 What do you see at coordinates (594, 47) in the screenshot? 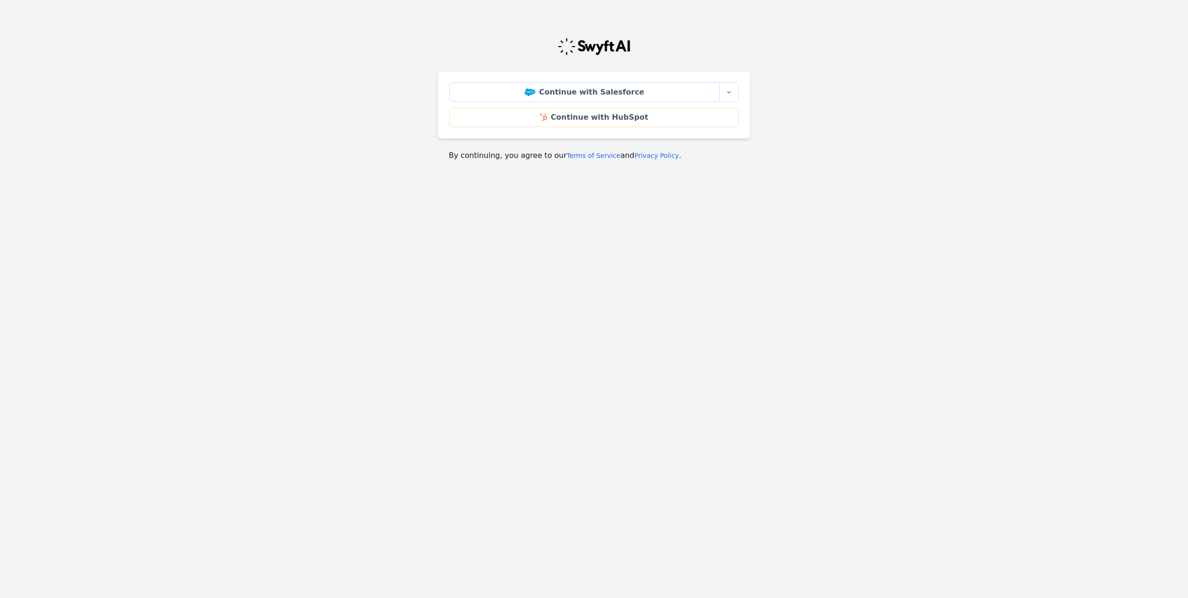
I see `img: Swyft Logo` at bounding box center [594, 47].